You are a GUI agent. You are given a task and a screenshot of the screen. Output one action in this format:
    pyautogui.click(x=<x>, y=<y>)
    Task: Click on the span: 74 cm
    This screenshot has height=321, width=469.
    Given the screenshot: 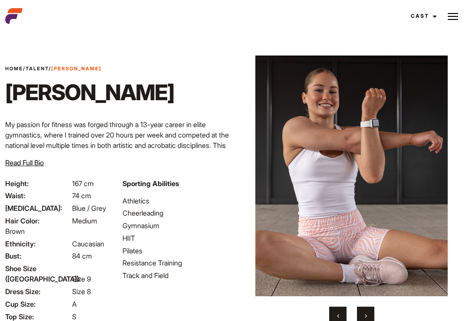 What is the action you would take?
    pyautogui.click(x=82, y=196)
    